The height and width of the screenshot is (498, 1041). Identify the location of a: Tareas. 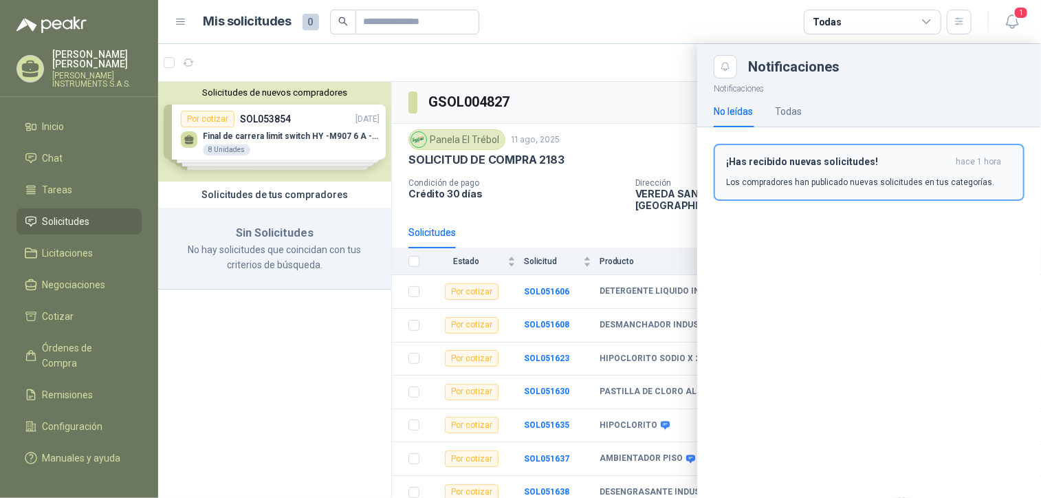
(79, 190).